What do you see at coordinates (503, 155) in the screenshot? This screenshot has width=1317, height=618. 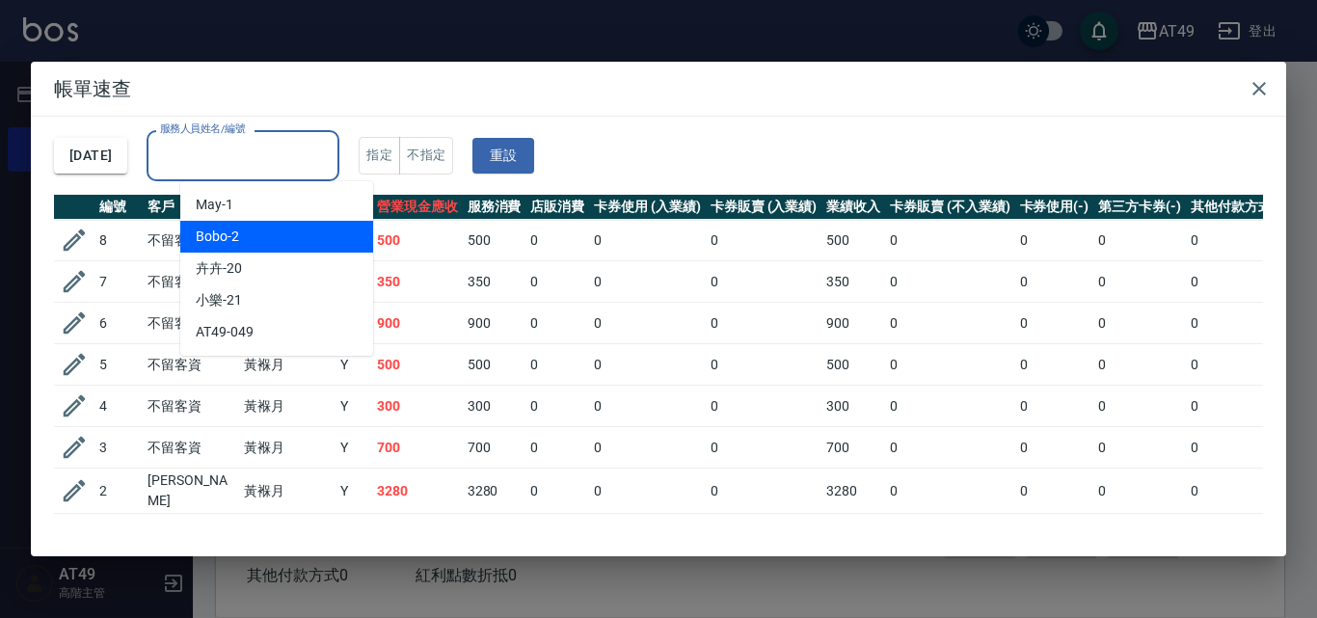 I see `button: 重設` at bounding box center [503, 155].